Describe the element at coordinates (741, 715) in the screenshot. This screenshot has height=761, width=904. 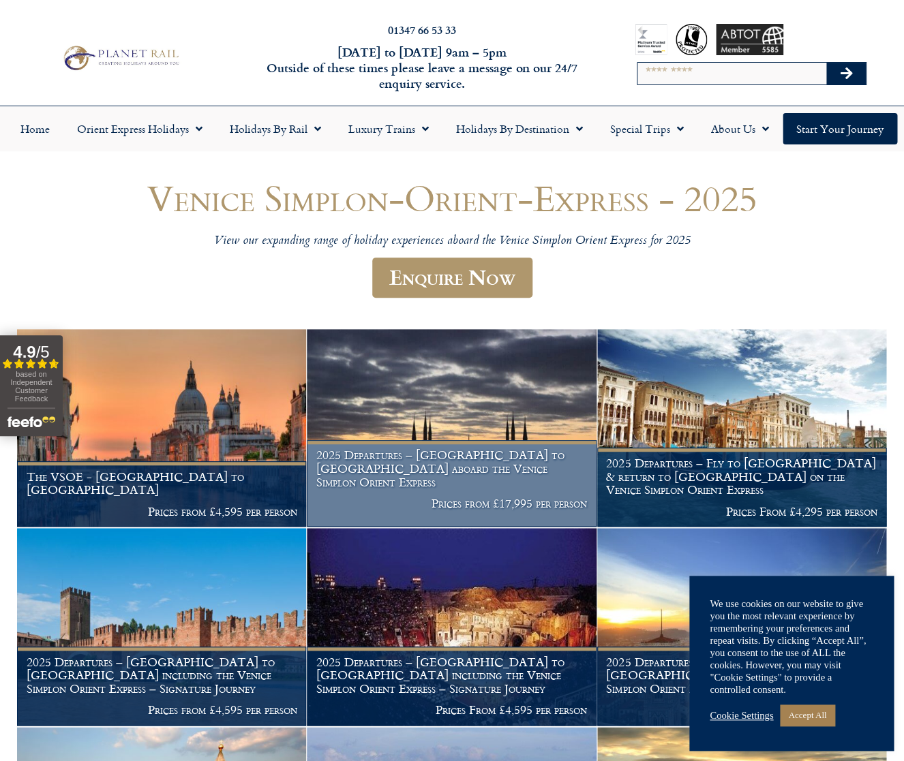
I see `a: Cookie Settings` at that location.